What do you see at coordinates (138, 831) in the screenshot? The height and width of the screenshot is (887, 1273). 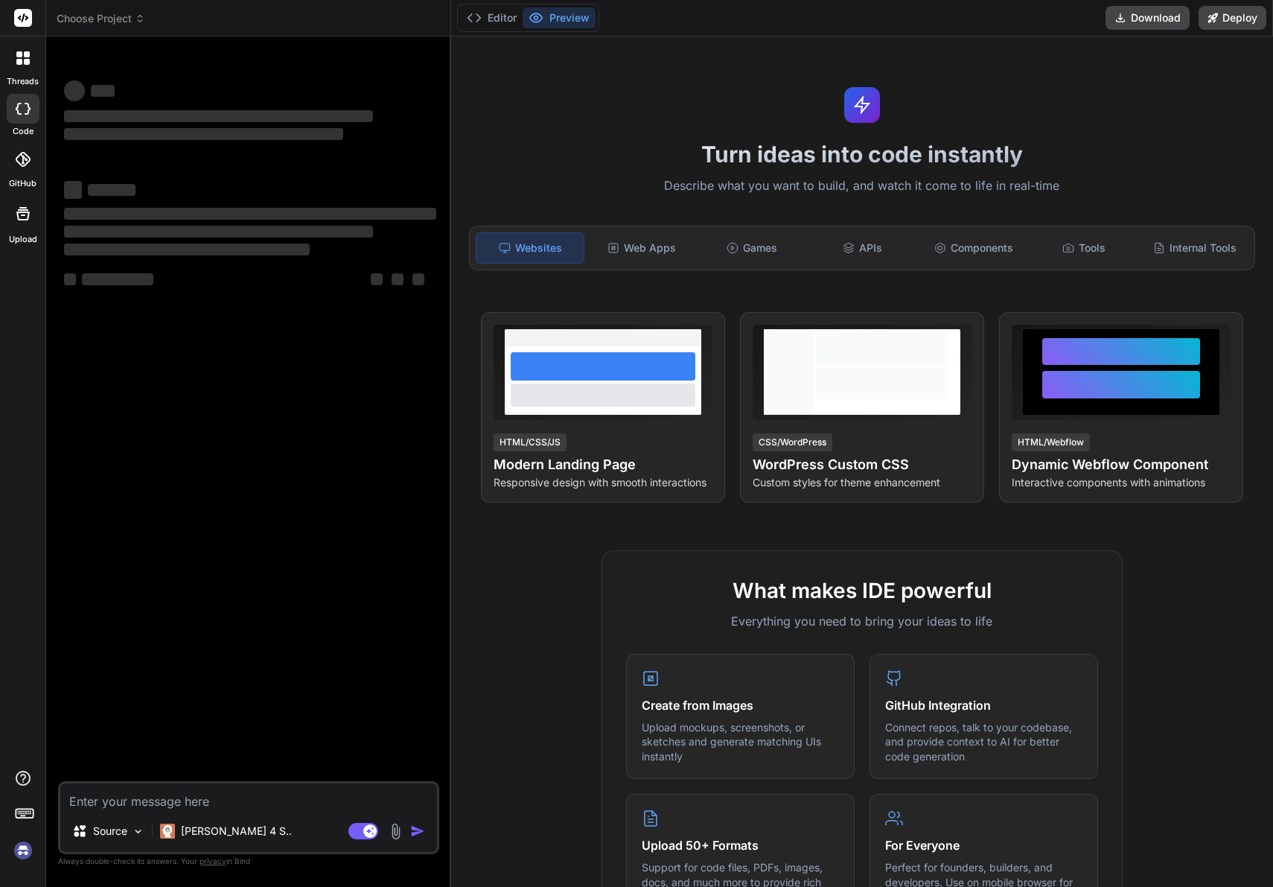 I see `img: Pick Models` at bounding box center [138, 831].